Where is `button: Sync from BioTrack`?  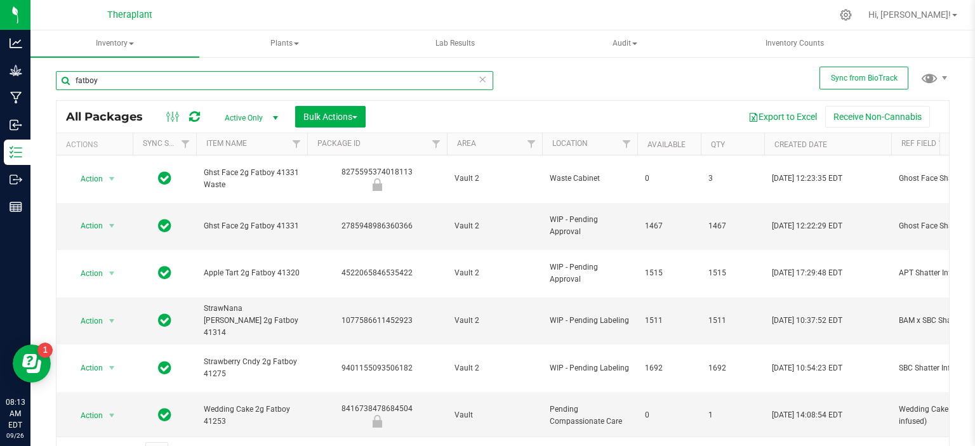 button: Sync from BioTrack is located at coordinates (864, 78).